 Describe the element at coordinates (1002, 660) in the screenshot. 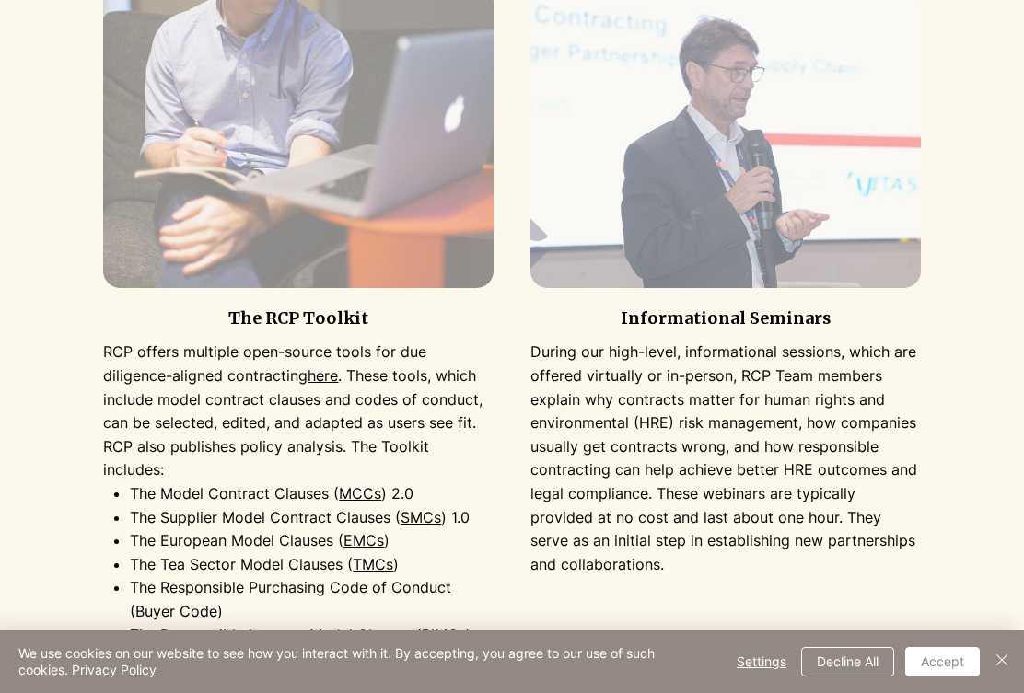

I see `img: Close` at that location.